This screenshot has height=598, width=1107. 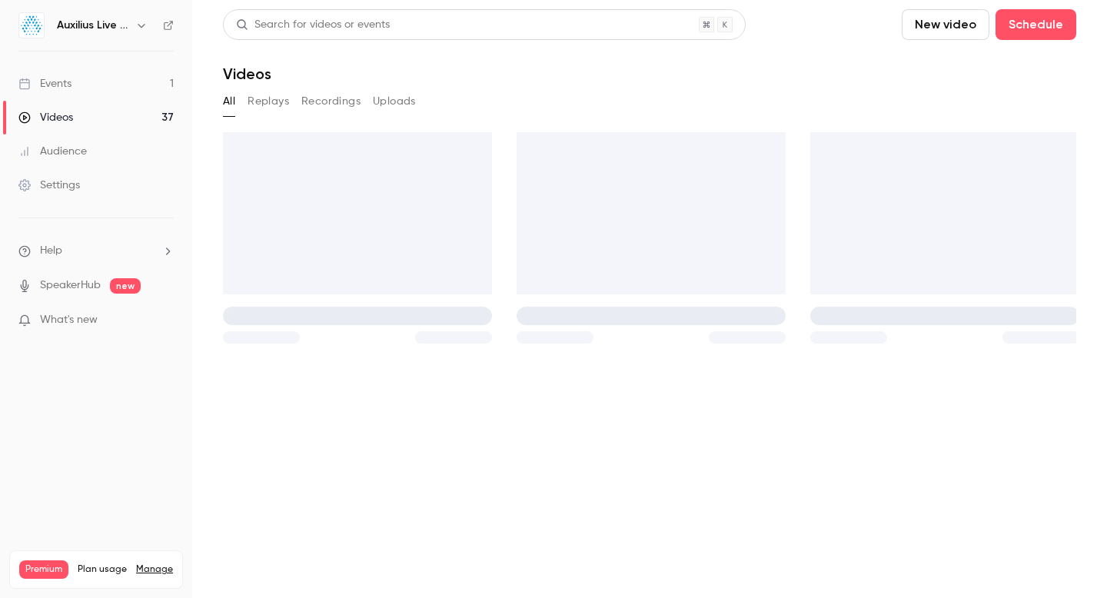 What do you see at coordinates (946, 25) in the screenshot?
I see `button: New video` at bounding box center [946, 25].